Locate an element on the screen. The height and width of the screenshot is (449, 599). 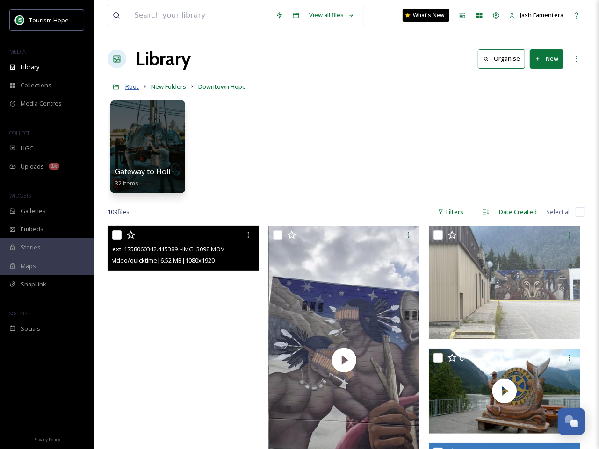
img: ext_1758060340.1496_-IMG_3096.JPEG is located at coordinates (504, 282).